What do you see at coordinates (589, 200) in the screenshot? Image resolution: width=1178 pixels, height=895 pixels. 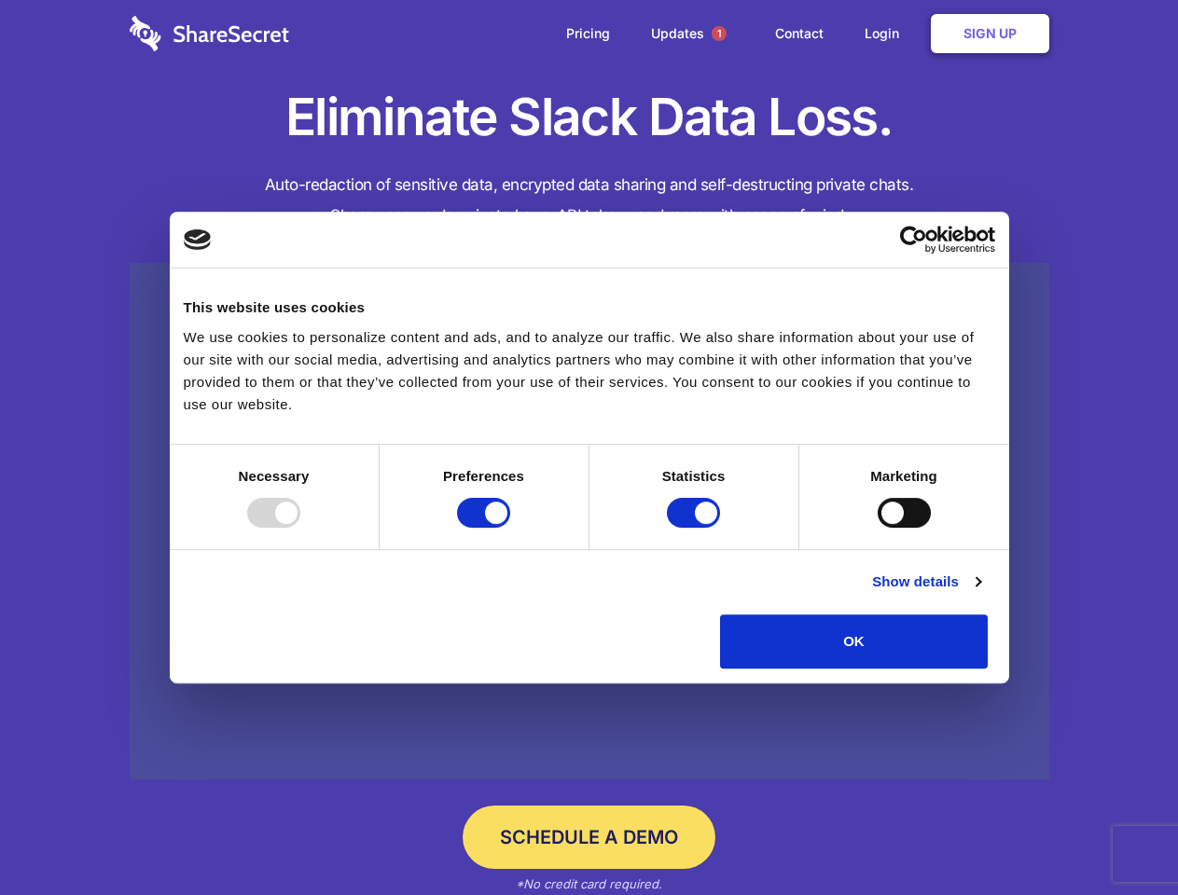 I see `h4: Auto-redaction of sensitive data, encrypted data sharing and self-destructing private chats. Shar...` at bounding box center [589, 200].